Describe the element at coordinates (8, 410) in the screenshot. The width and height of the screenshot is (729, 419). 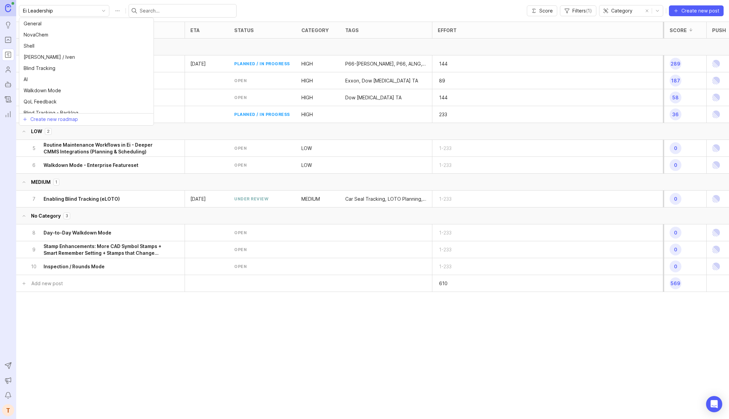
I see `div: T` at that location.